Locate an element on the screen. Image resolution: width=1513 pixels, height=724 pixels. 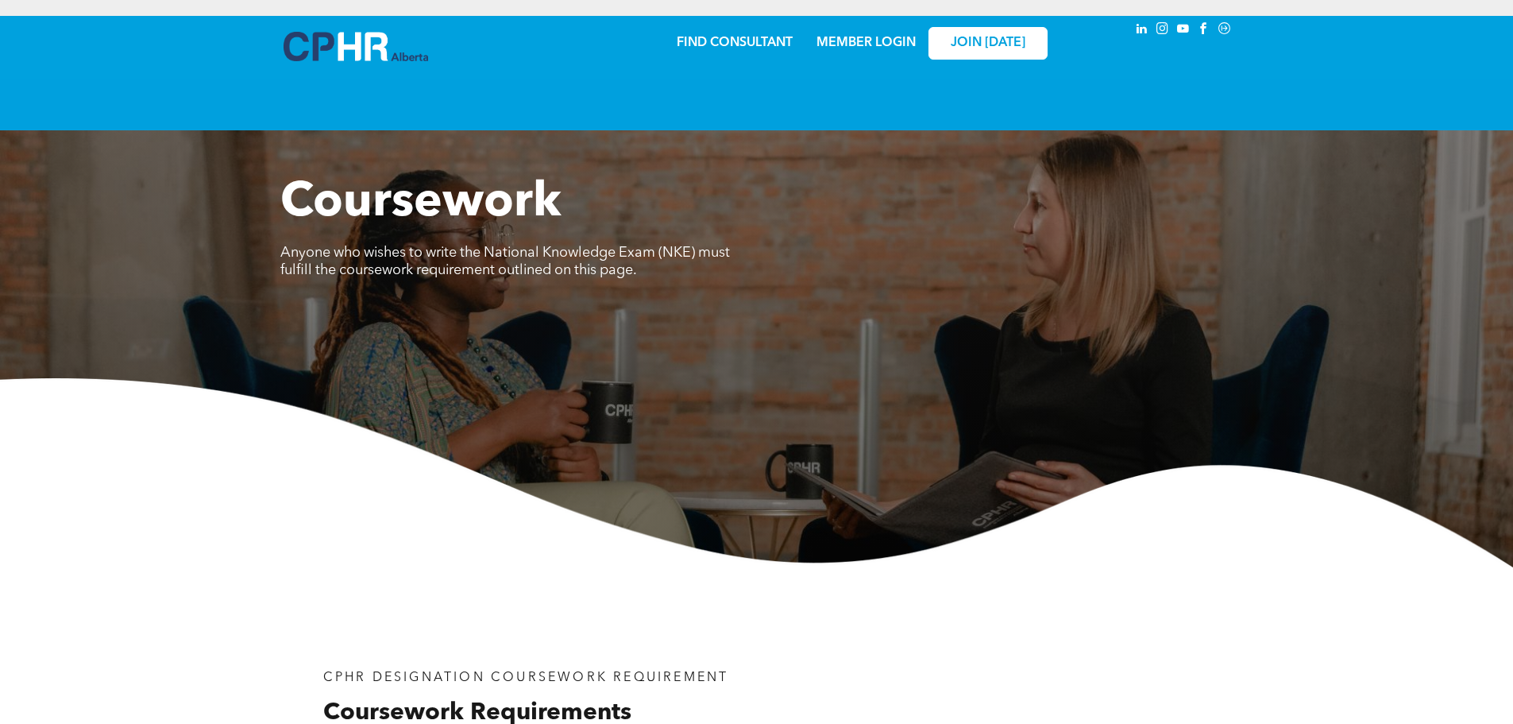
a: MEMBER LOGIN is located at coordinates (866, 43).